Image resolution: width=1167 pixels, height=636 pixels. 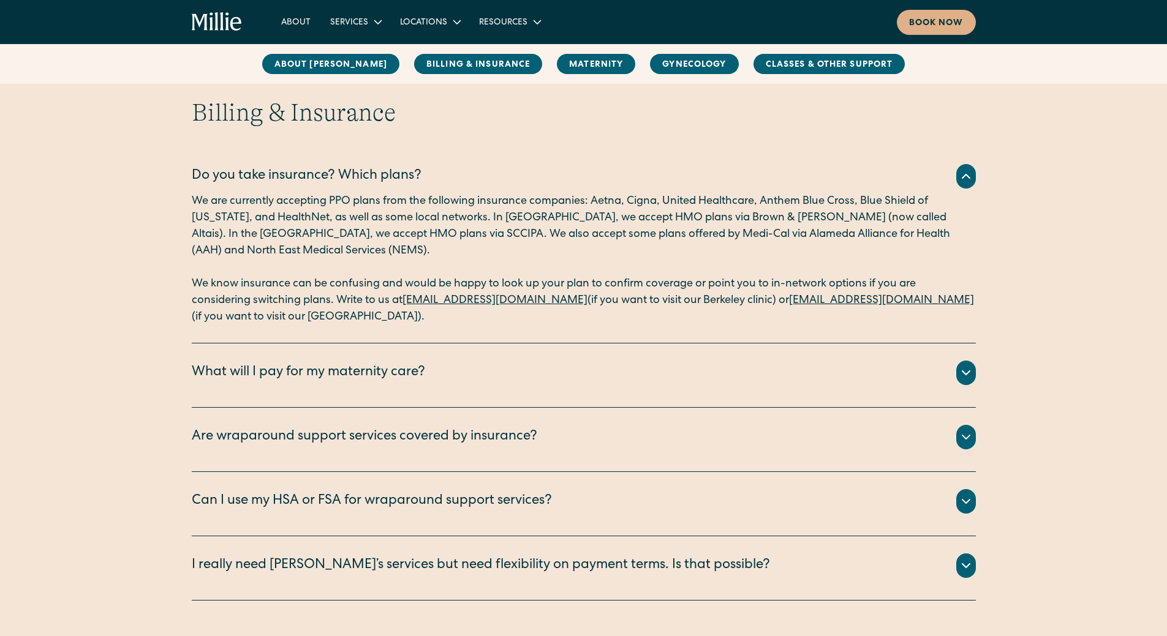 I want to click on div: Are wraparound support services covered by insurance?, so click(x=364, y=437).